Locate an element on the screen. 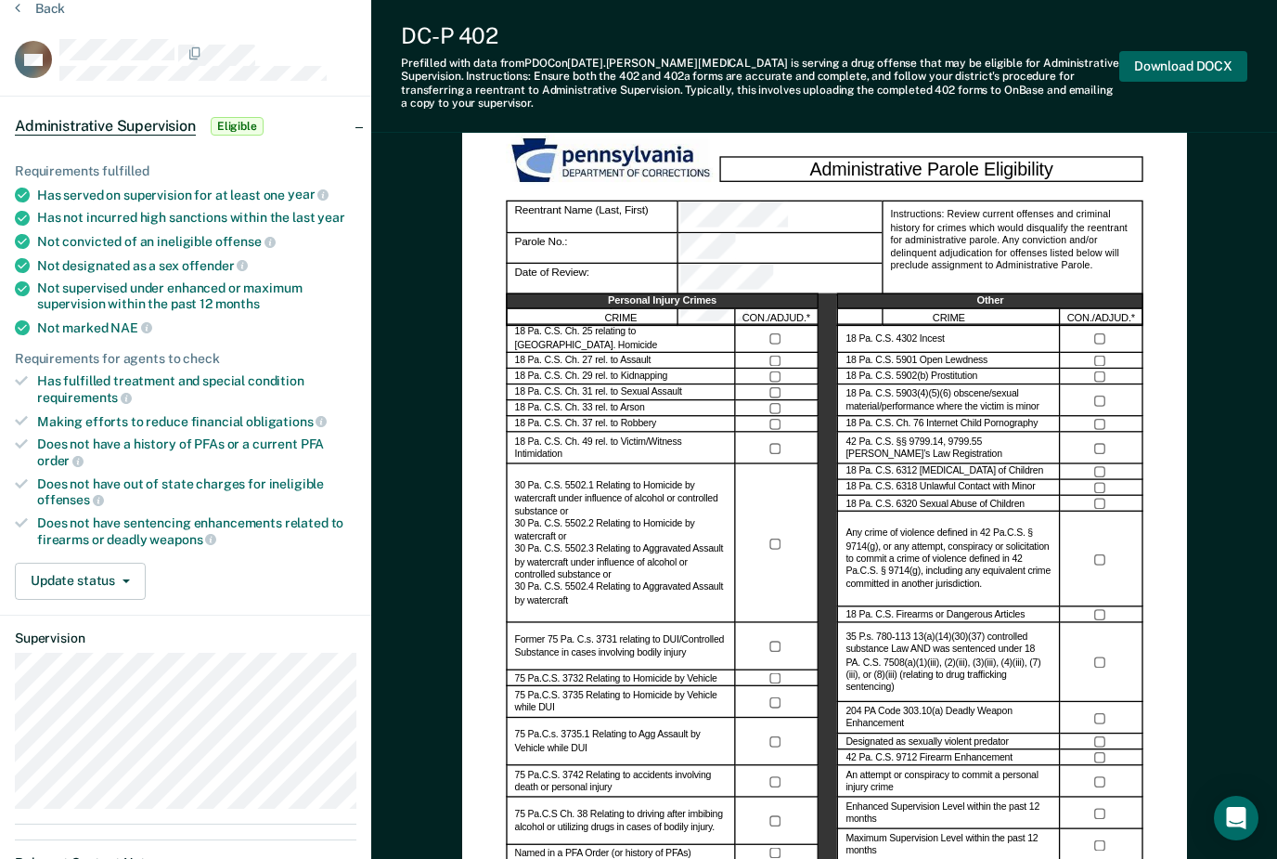 The height and width of the screenshot is (859, 1277). label: 18 Pa. C.S. 4302 Incest is located at coordinates (895, 340).